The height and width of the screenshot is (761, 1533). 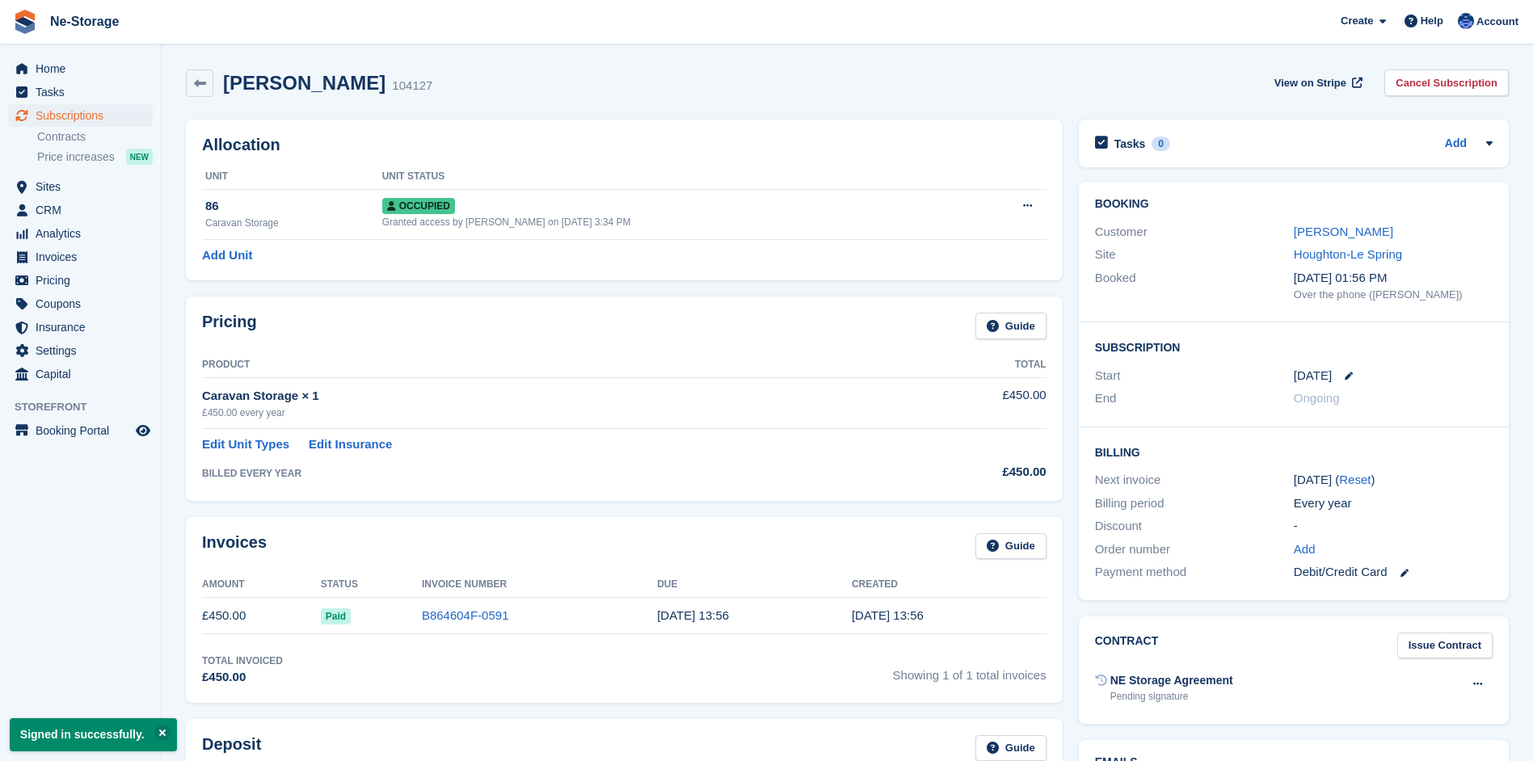 What do you see at coordinates (84, 116) in the screenshot?
I see `span: Subscriptions` at bounding box center [84, 116].